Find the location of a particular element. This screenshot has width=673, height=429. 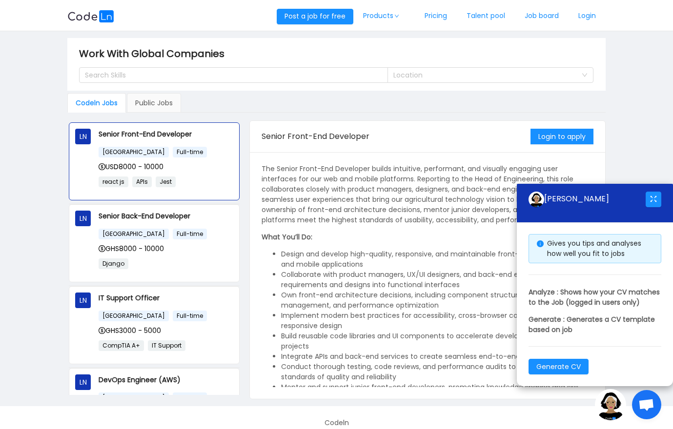

p: Analyze : Shows how your CV matches to the Job (logged in users only) is located at coordinates (595, 298).